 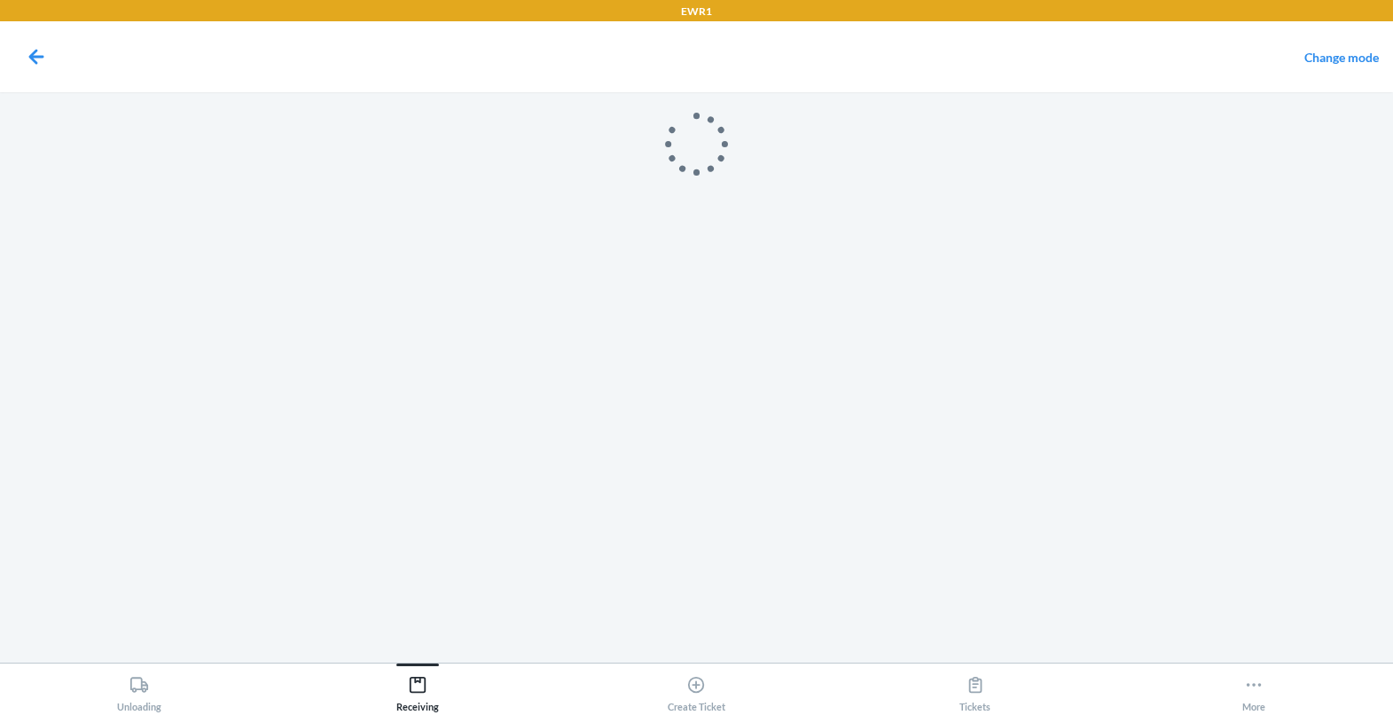 I want to click on button: More, so click(x=1254, y=687).